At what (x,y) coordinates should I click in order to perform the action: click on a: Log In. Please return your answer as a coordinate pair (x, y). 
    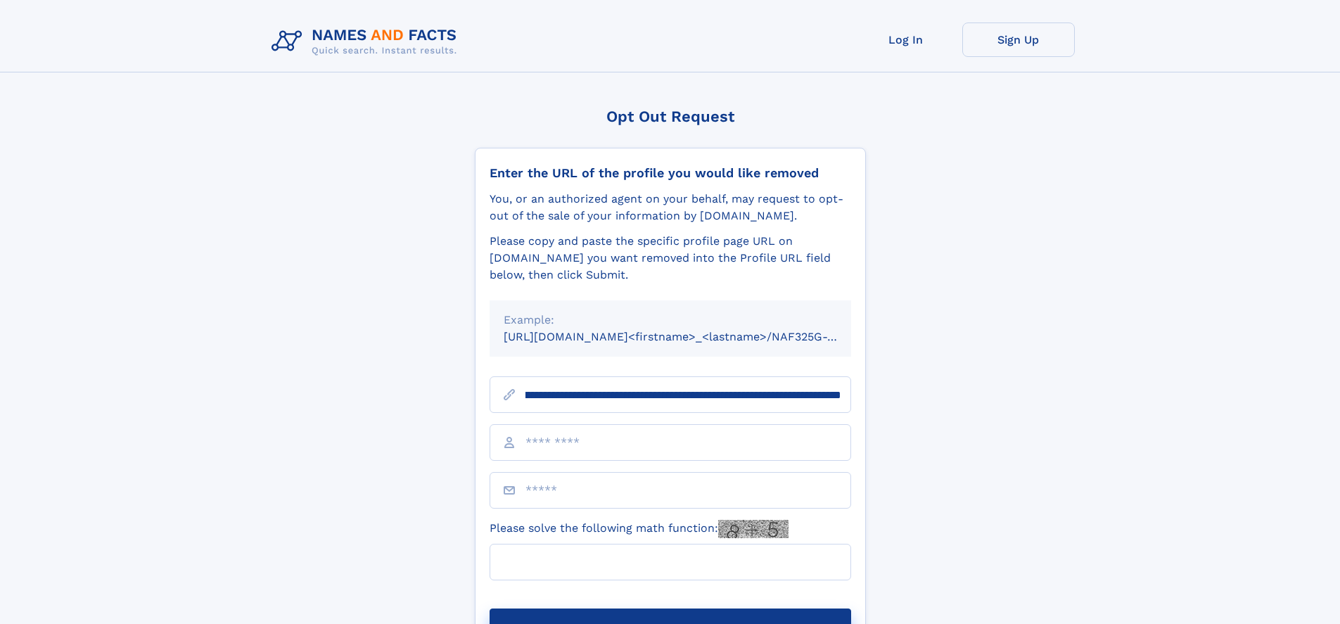
    Looking at the image, I should click on (906, 39).